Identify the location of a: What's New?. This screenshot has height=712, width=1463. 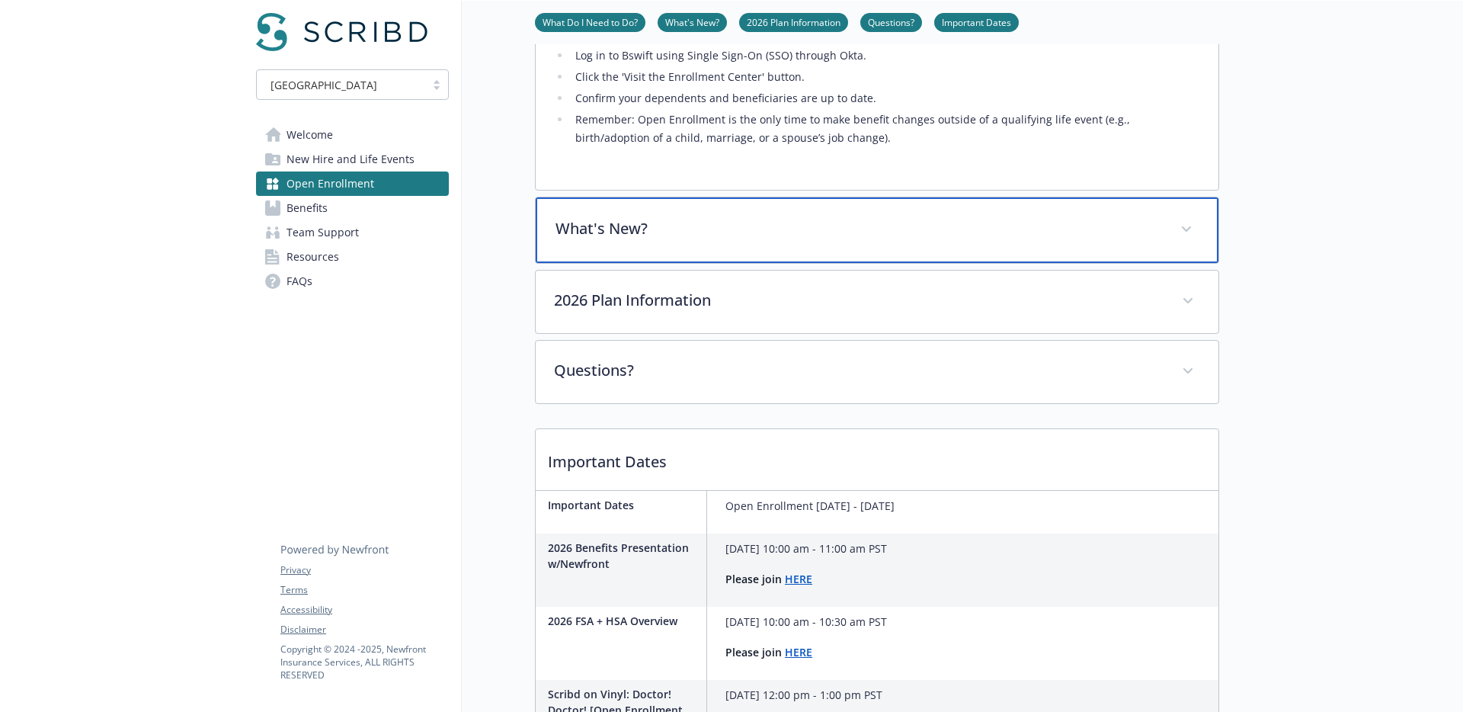
(692, 21).